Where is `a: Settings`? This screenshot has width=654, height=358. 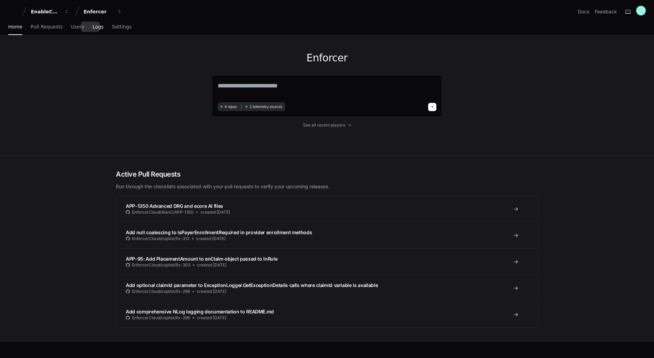
a: Settings is located at coordinates (121, 27).